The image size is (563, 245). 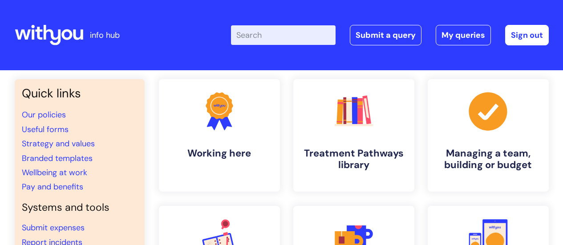 What do you see at coordinates (80, 93) in the screenshot?
I see `h3: Quick links` at bounding box center [80, 93].